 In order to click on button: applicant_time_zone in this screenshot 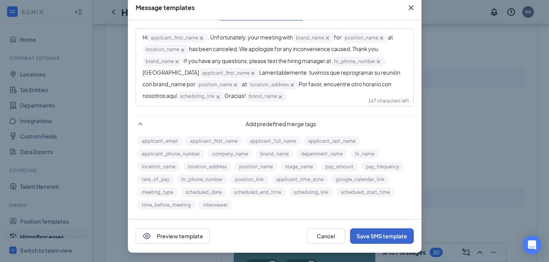, I will do `click(300, 179)`.